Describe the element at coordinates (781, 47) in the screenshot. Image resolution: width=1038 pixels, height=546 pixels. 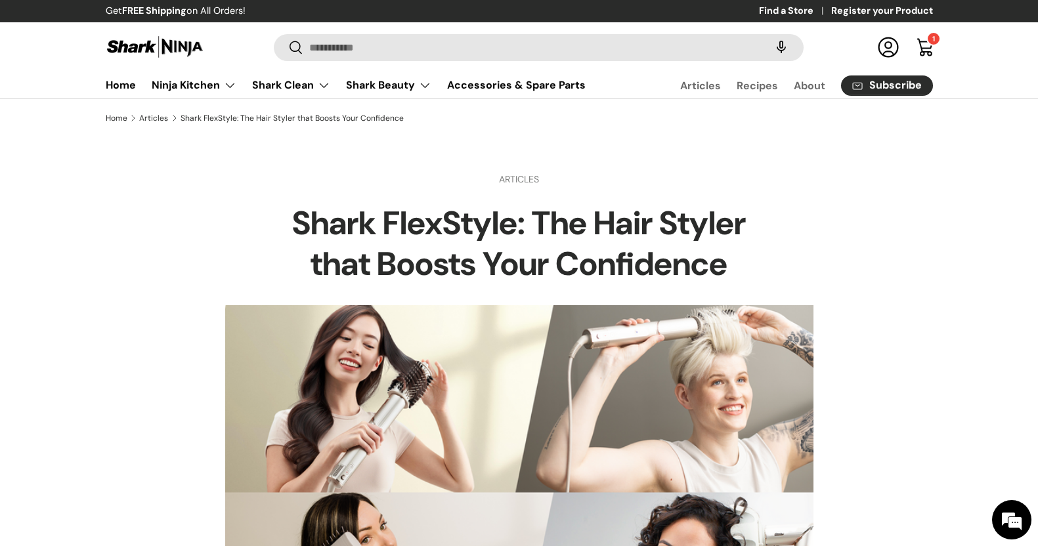
I see `speech-search-button: Search by voice` at that location.